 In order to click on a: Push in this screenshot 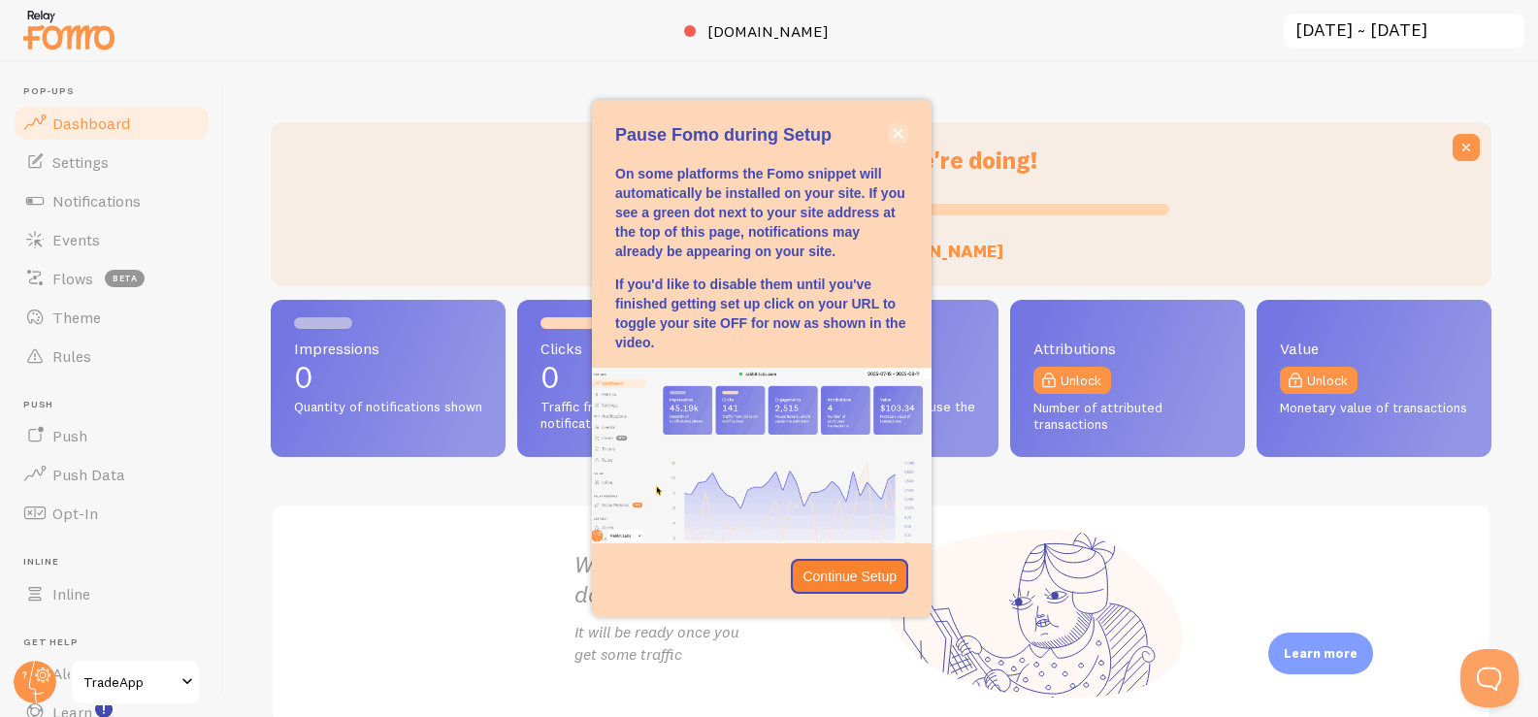, I will do `click(112, 436)`.